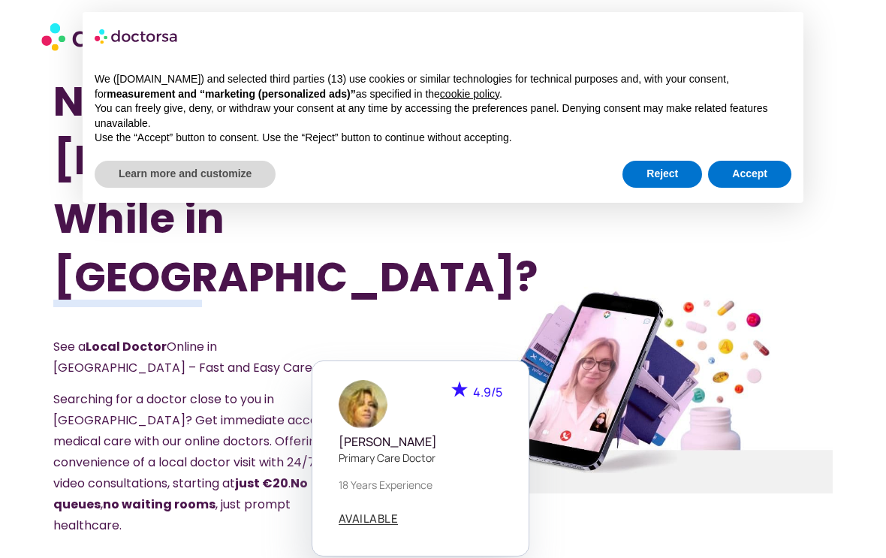  What do you see at coordinates (487, 392) in the screenshot?
I see `span: 4.9/5` at bounding box center [487, 392].